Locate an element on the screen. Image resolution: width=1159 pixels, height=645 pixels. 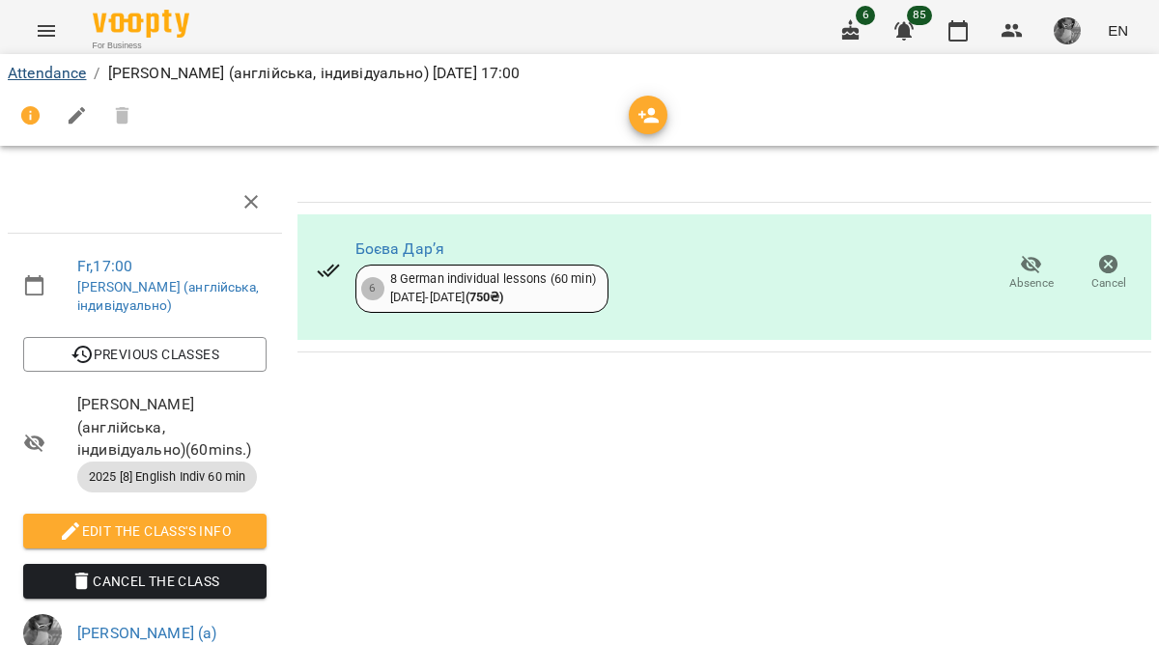
span: EN is located at coordinates (1118, 30).